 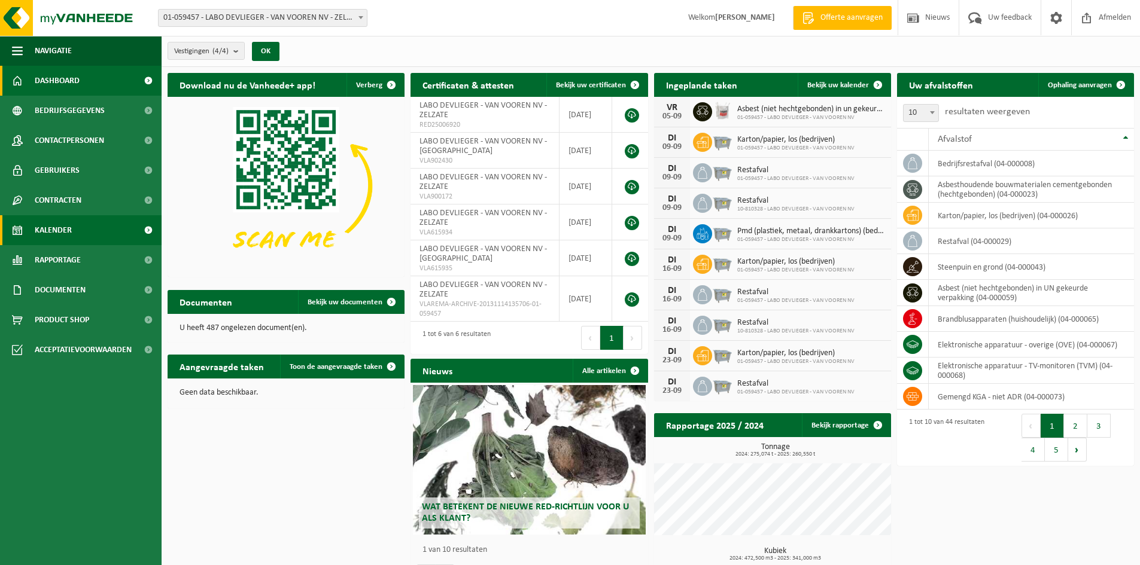 What do you see at coordinates (838, 85) in the screenshot?
I see `span: Bekijk uw kalender` at bounding box center [838, 85].